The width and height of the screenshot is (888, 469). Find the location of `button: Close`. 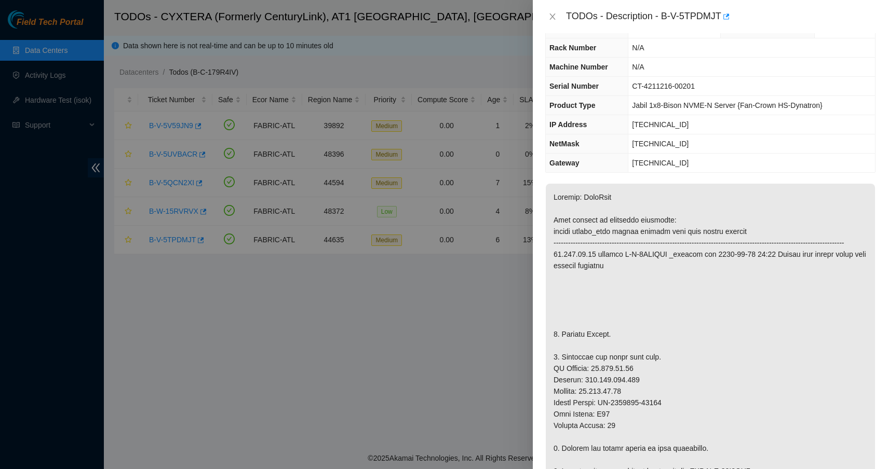

button: Close is located at coordinates (553, 17).